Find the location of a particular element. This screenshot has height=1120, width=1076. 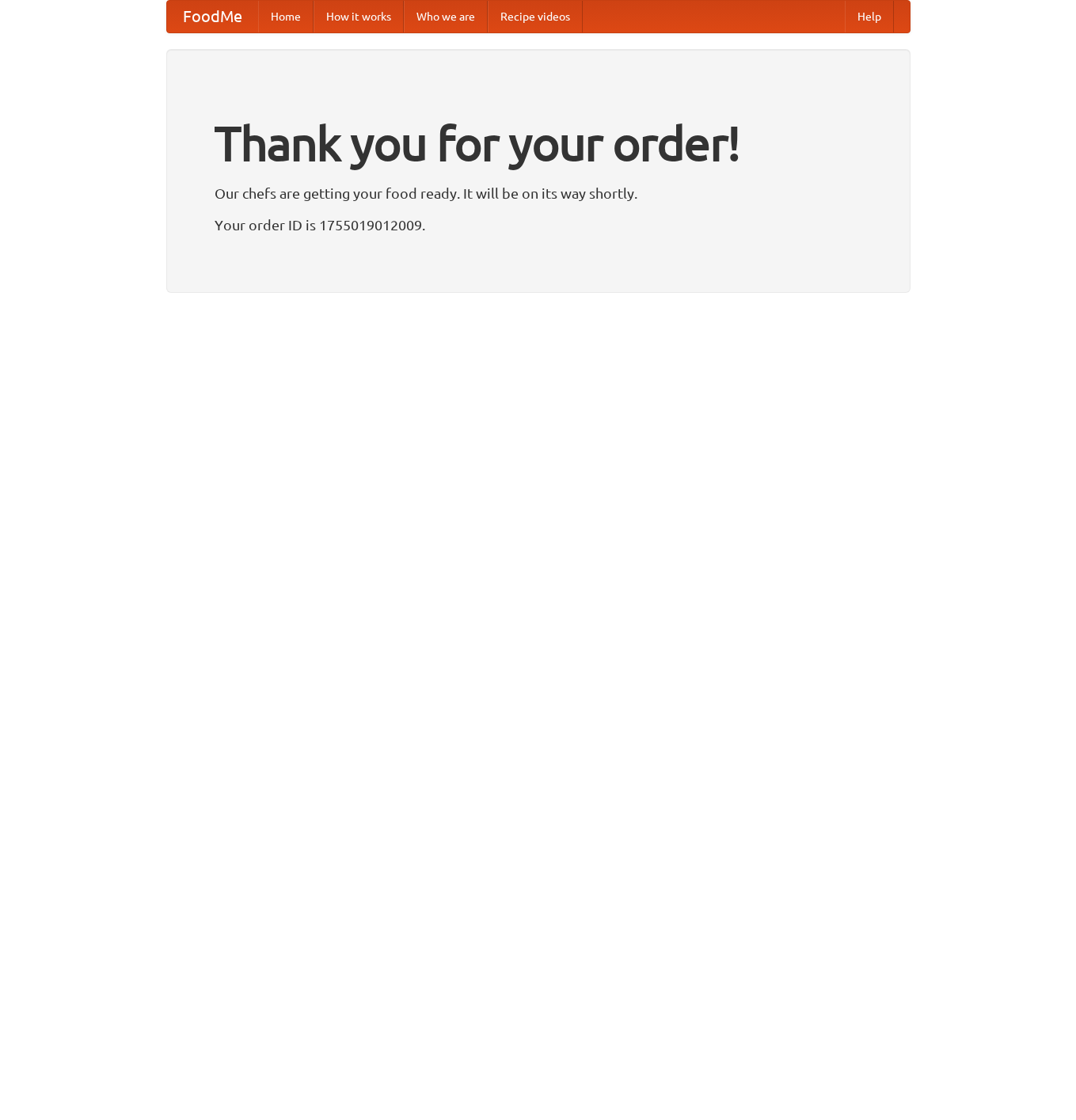

p: Our chefs are getting your food ready. It will be on its way shortly. is located at coordinates (538, 193).